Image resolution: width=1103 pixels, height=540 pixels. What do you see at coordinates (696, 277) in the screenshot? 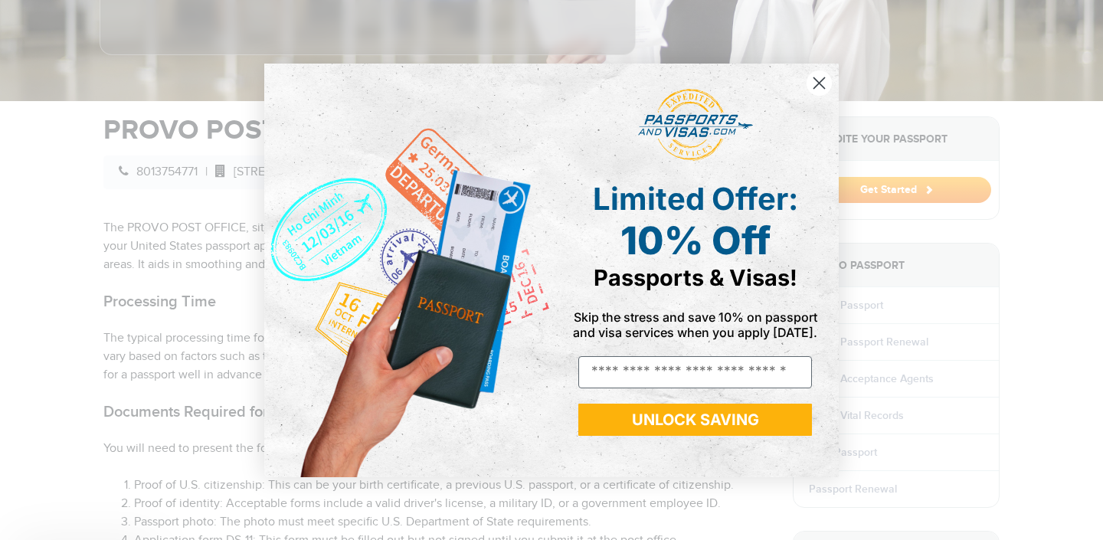
I see `span: Passports & Visas!` at bounding box center [696, 277].